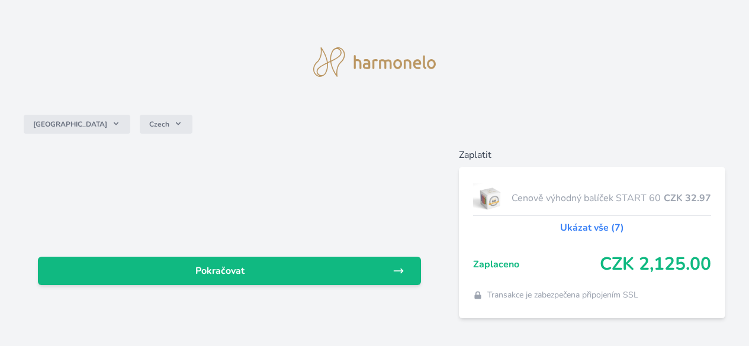 The image size is (749, 346). What do you see at coordinates (220, 271) in the screenshot?
I see `span: Pokračovat` at bounding box center [220, 271].